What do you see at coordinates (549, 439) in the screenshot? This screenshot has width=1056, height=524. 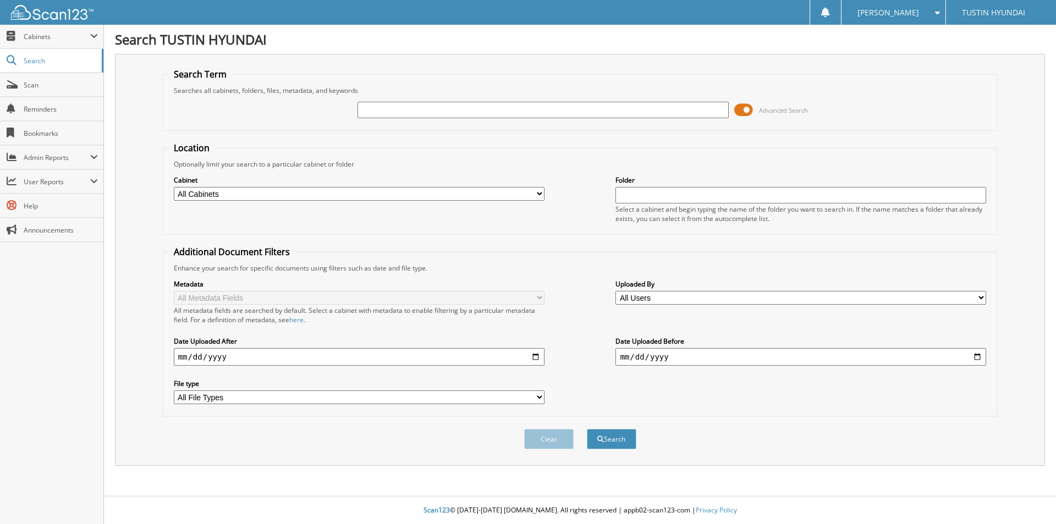 I see `button: Clear` at bounding box center [549, 439].